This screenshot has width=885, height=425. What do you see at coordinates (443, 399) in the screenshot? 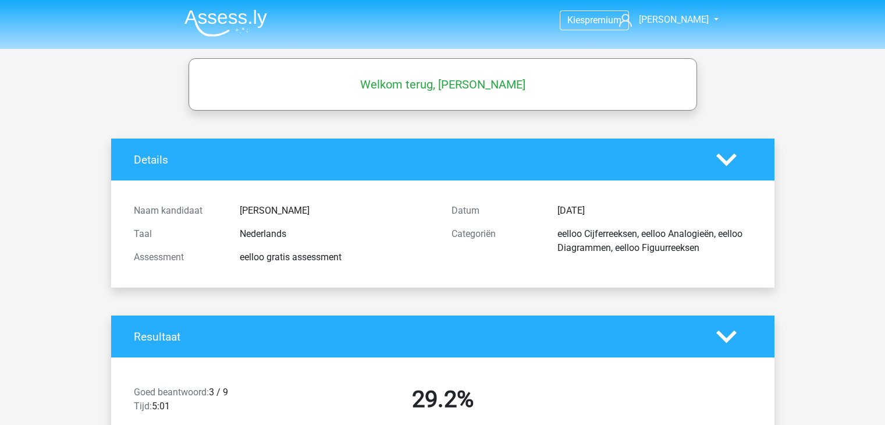
I see `h2: 29.2%` at bounding box center [443, 399].